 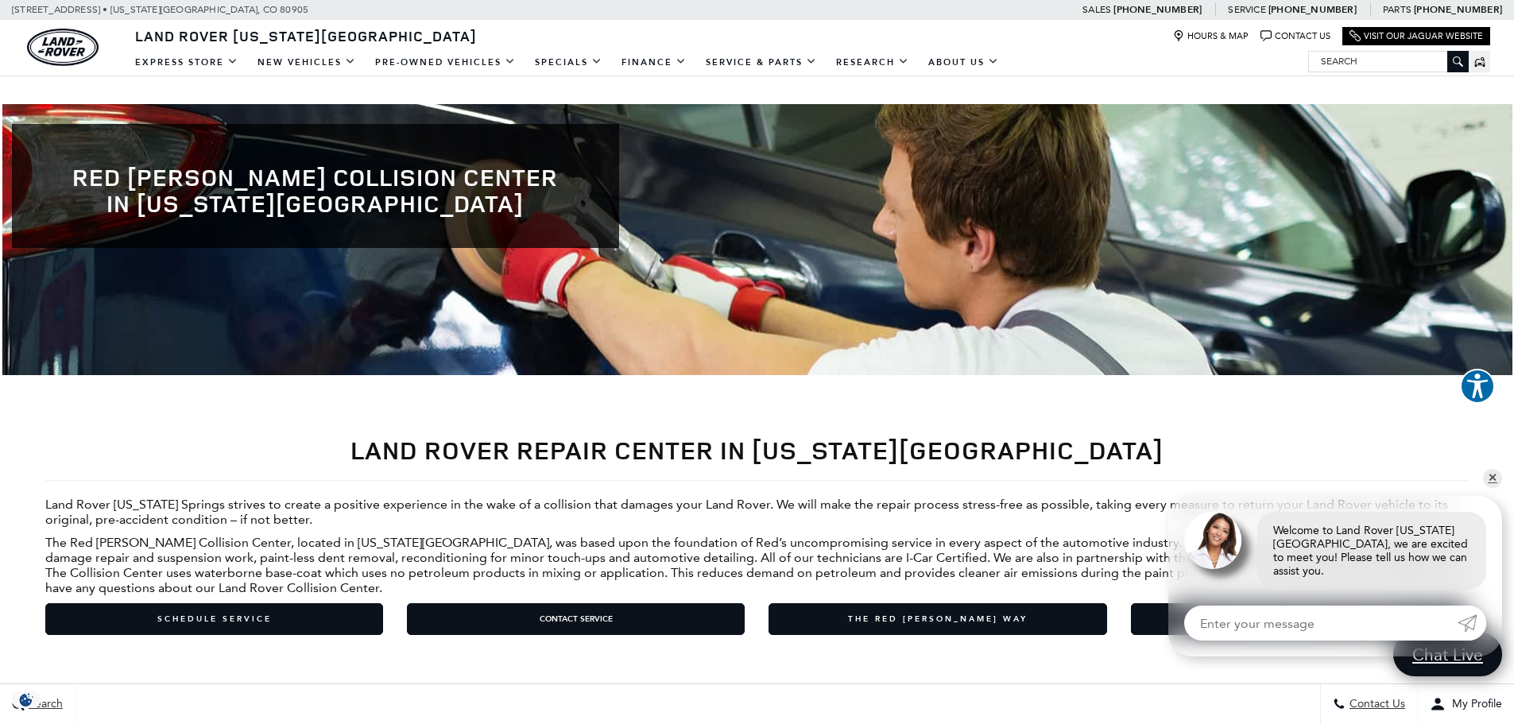 What do you see at coordinates (1246, 10) in the screenshot?
I see `span: Service` at bounding box center [1246, 10].